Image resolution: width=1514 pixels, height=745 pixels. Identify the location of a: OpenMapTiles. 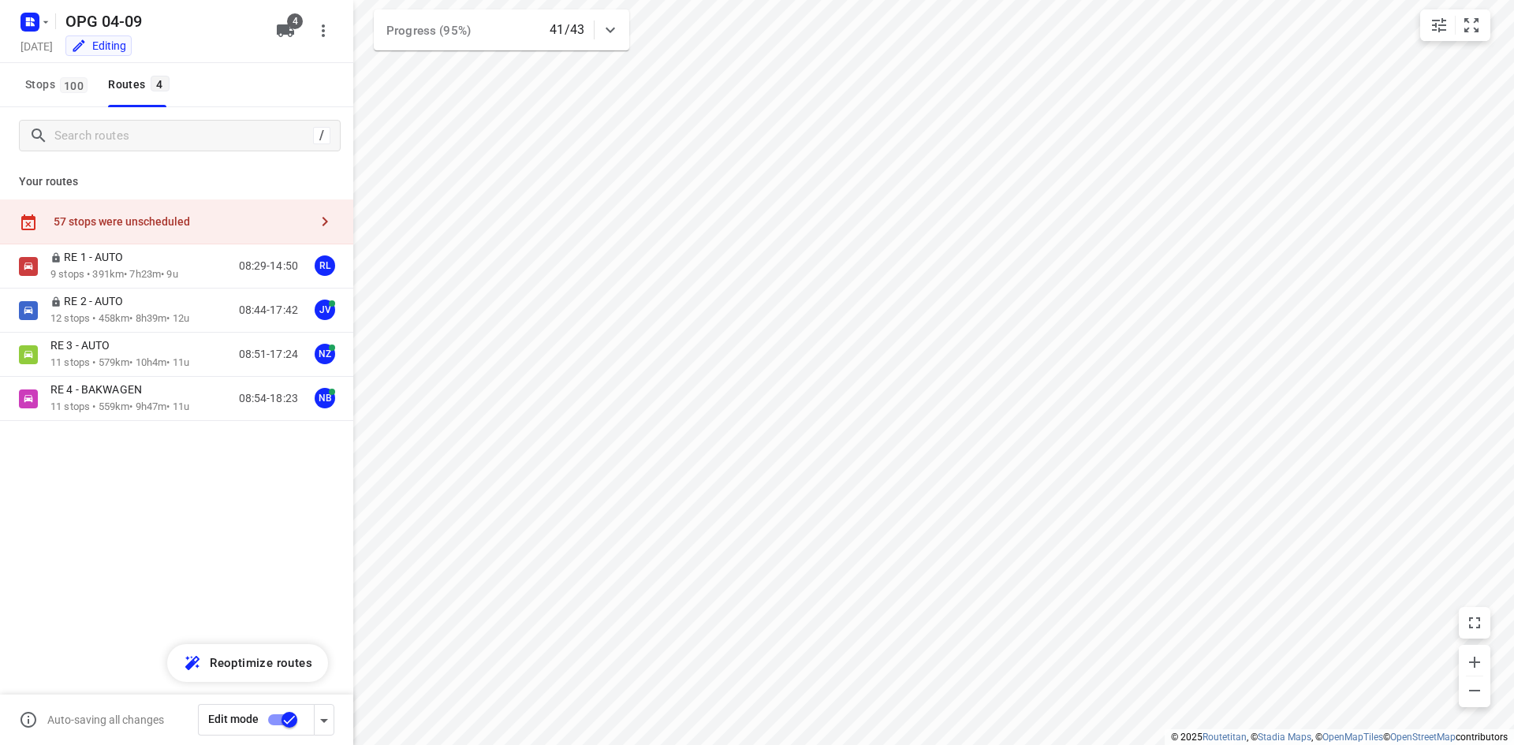
(1353, 737).